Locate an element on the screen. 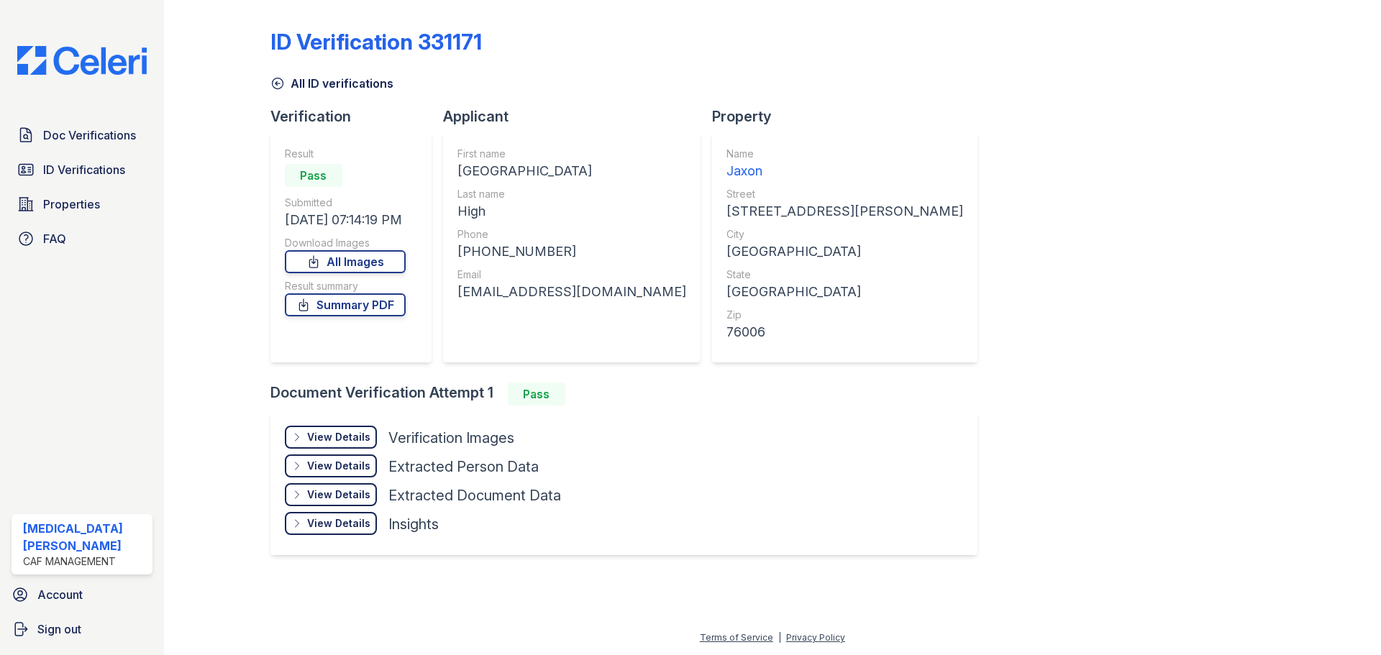 Image resolution: width=1381 pixels, height=655 pixels. a: Properties is located at coordinates (82, 204).